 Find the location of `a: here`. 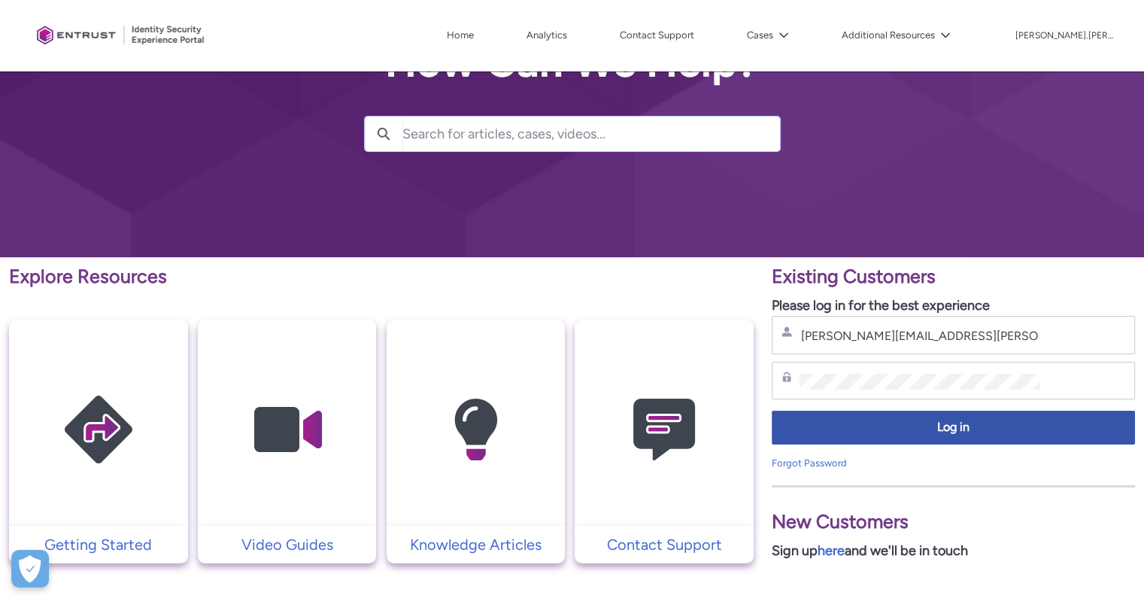

a: here is located at coordinates (831, 551).